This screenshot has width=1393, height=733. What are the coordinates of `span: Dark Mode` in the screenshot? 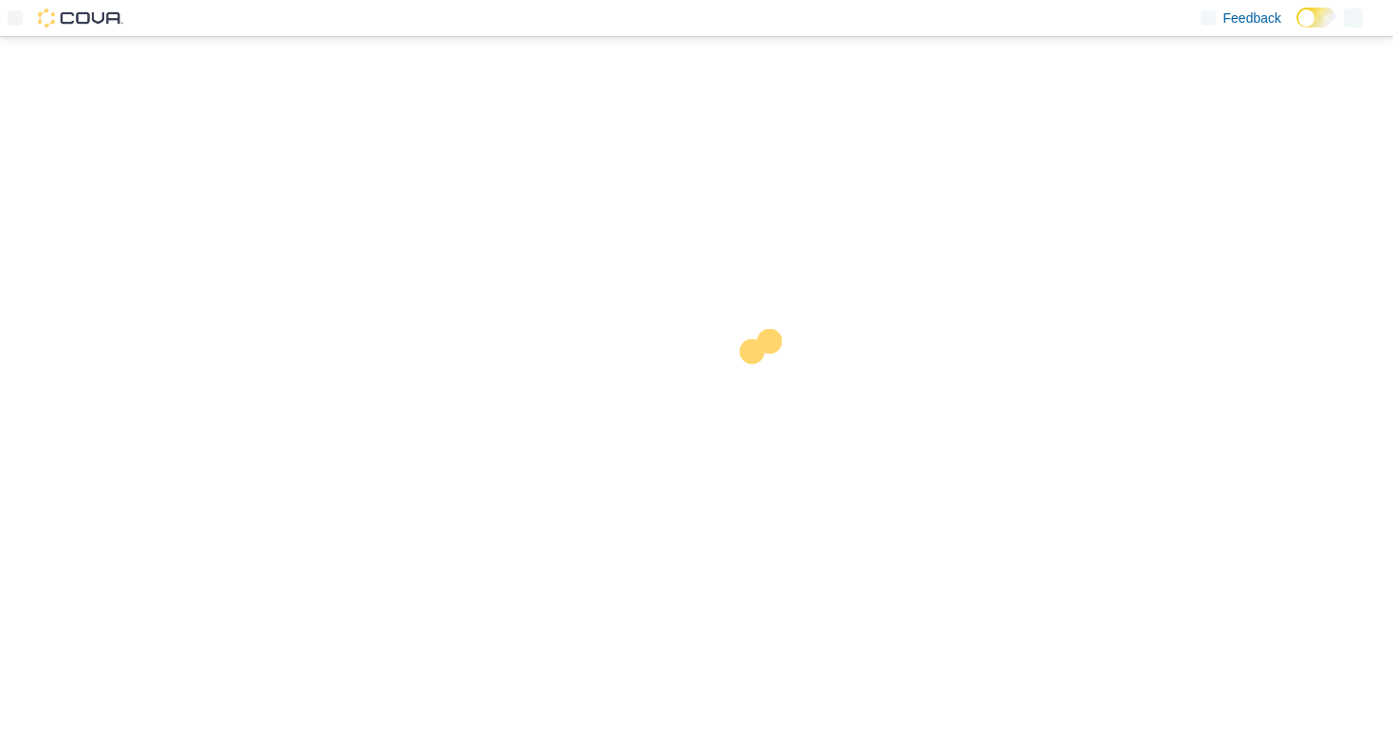 It's located at (1297, 27).